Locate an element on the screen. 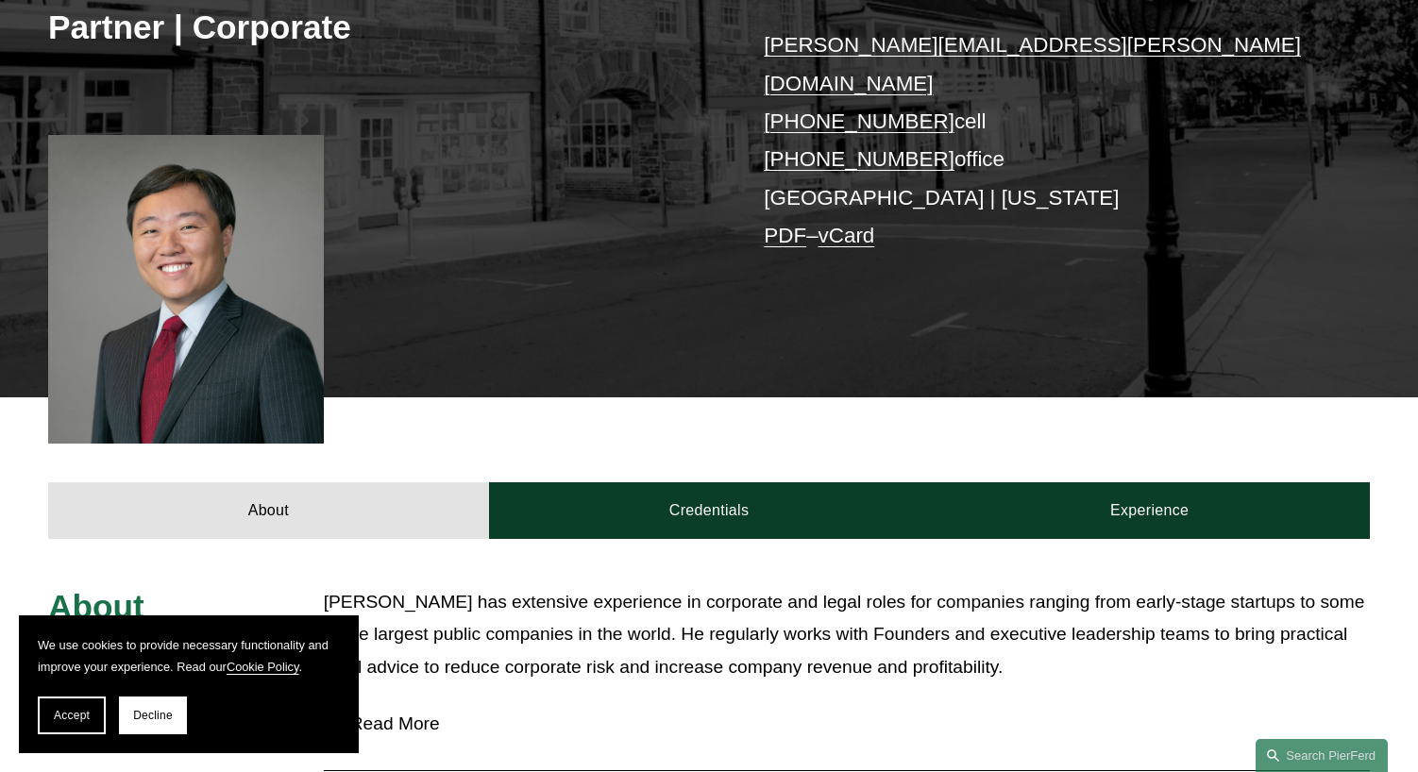 The height and width of the screenshot is (772, 1418). section: Cookie banner is located at coordinates (189, 684).